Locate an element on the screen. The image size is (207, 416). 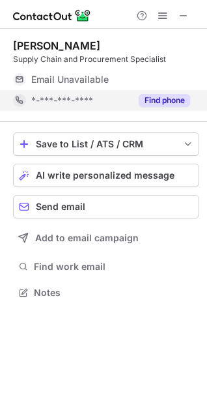
span: Email Unavailable is located at coordinates (70, 80).